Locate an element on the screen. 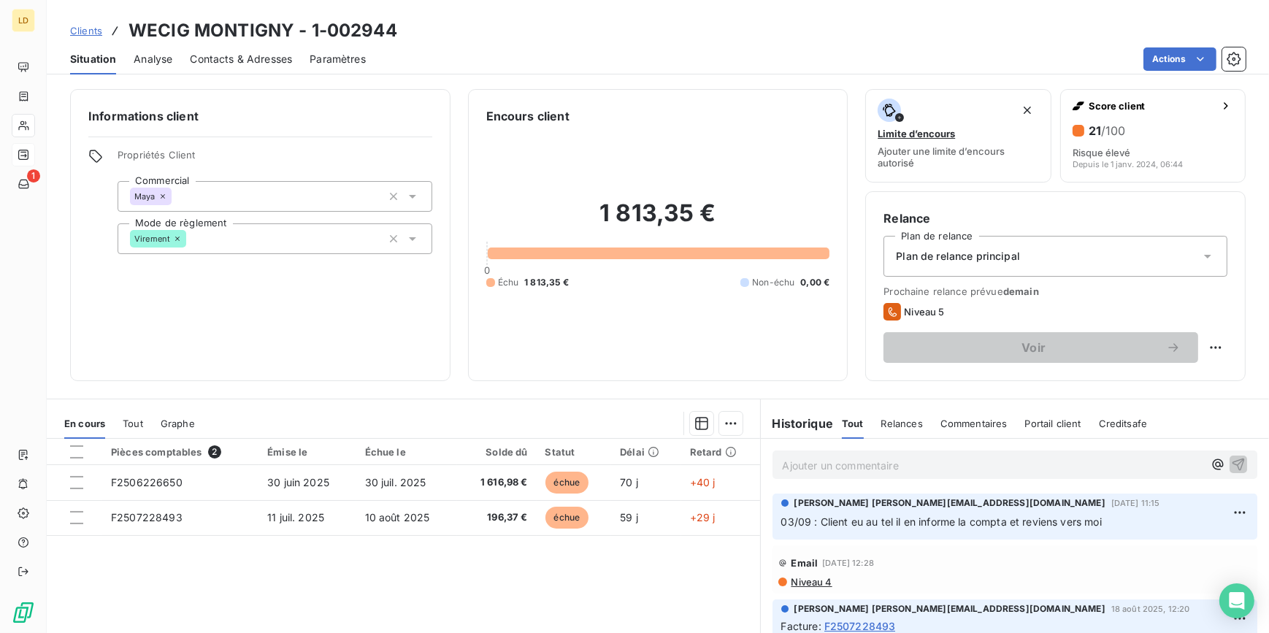 This screenshot has height=633, width=1269. span: 11 juil. 2025 is located at coordinates (296, 517).